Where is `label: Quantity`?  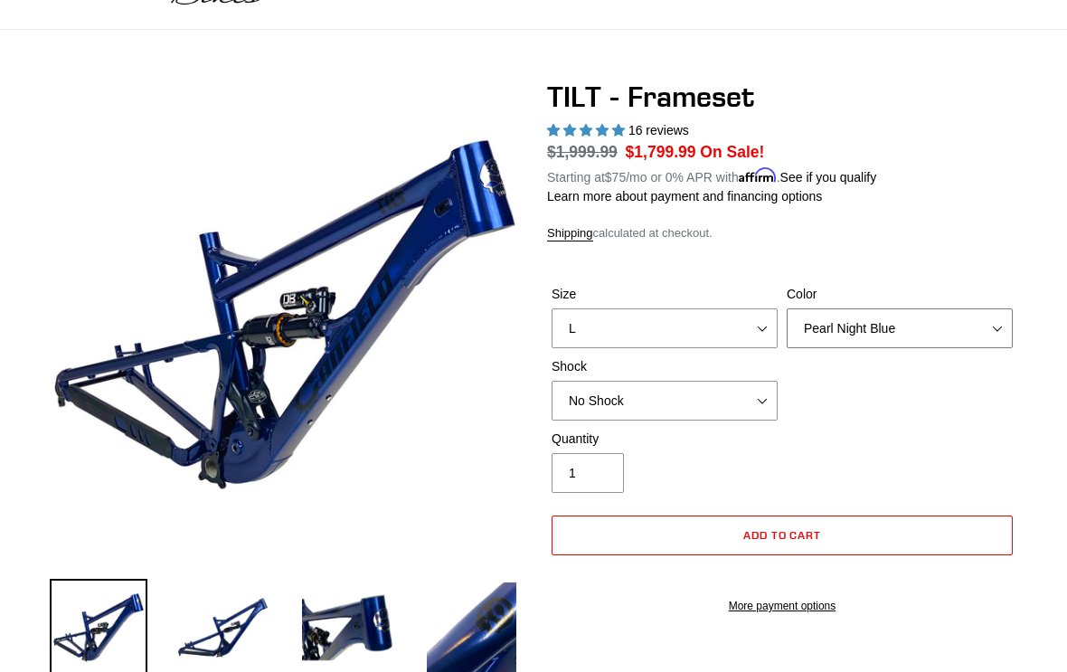
label: Quantity is located at coordinates (664, 438).